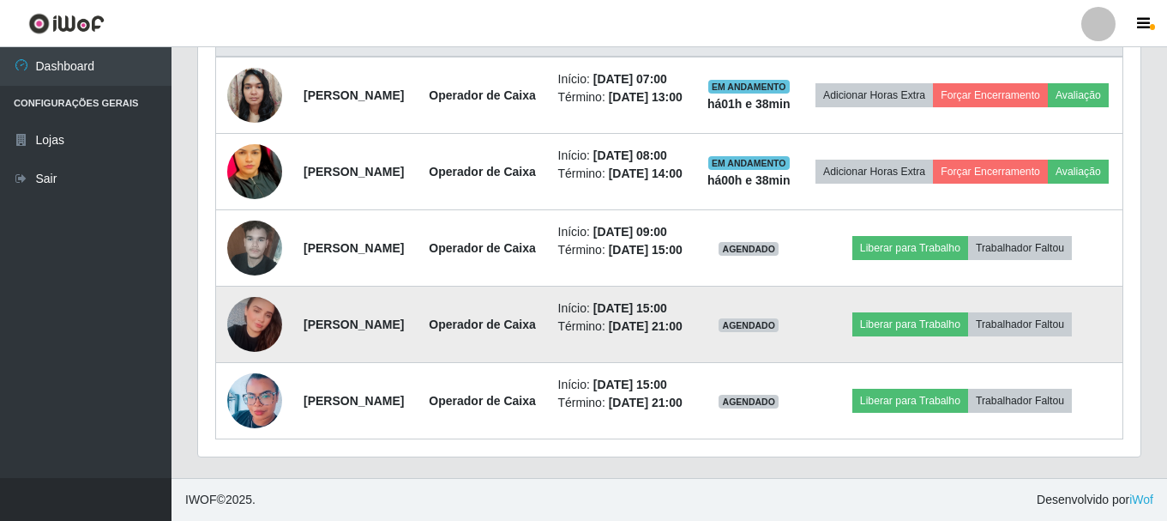 This screenshot has width=1167, height=521. Describe the element at coordinates (255, 400) in the screenshot. I see `img: 1650895174401.jpeg` at that location.